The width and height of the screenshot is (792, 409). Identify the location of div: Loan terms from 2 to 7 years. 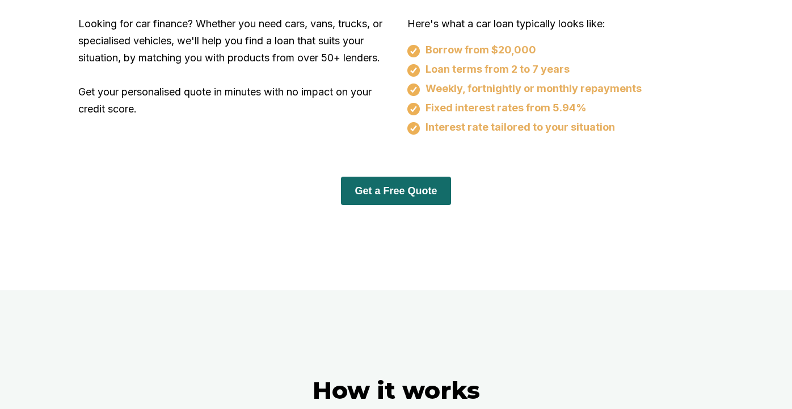
(561, 70).